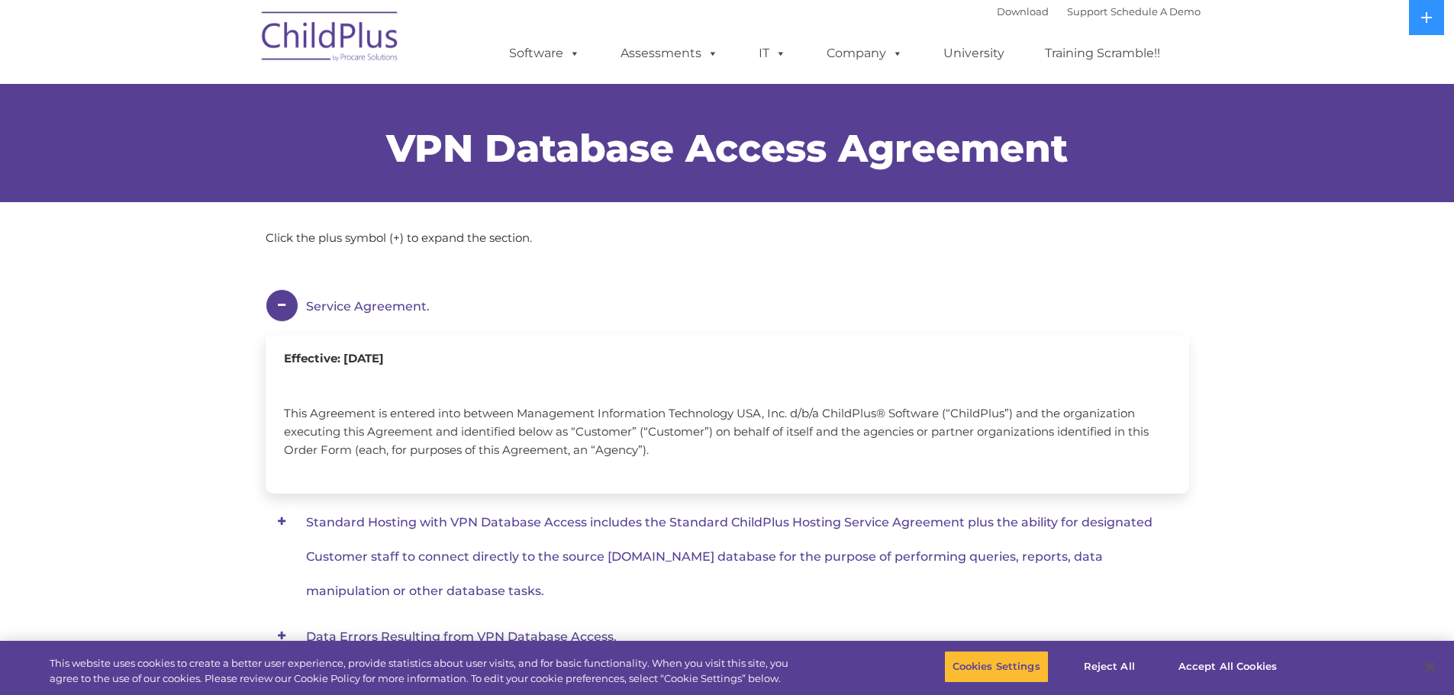  Describe the element at coordinates (865, 53) in the screenshot. I see `a: Company` at that location.